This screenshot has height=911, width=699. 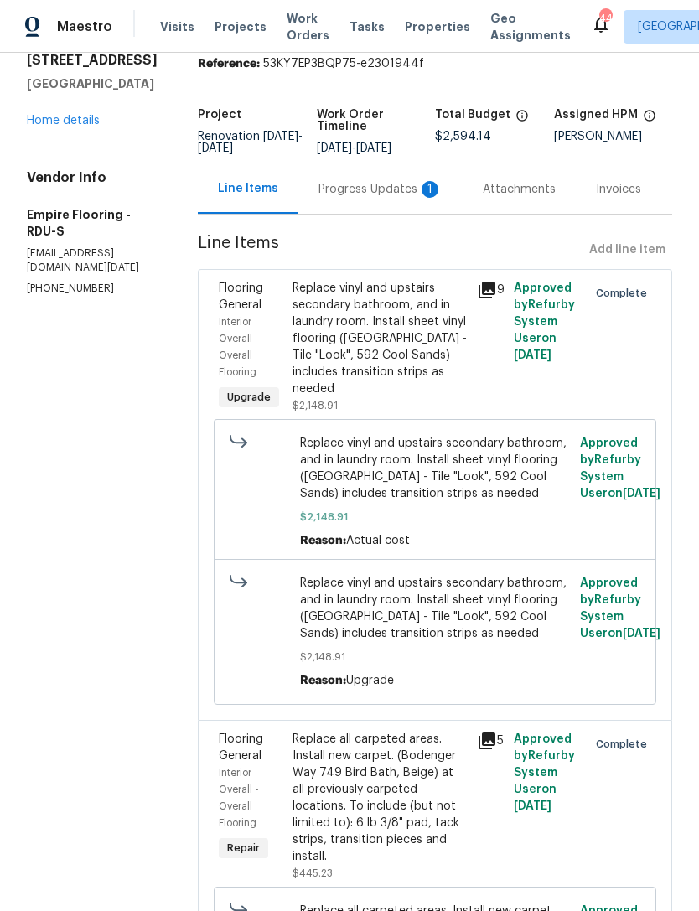 What do you see at coordinates (248, 189) in the screenshot?
I see `div: Line Items` at bounding box center [248, 189].